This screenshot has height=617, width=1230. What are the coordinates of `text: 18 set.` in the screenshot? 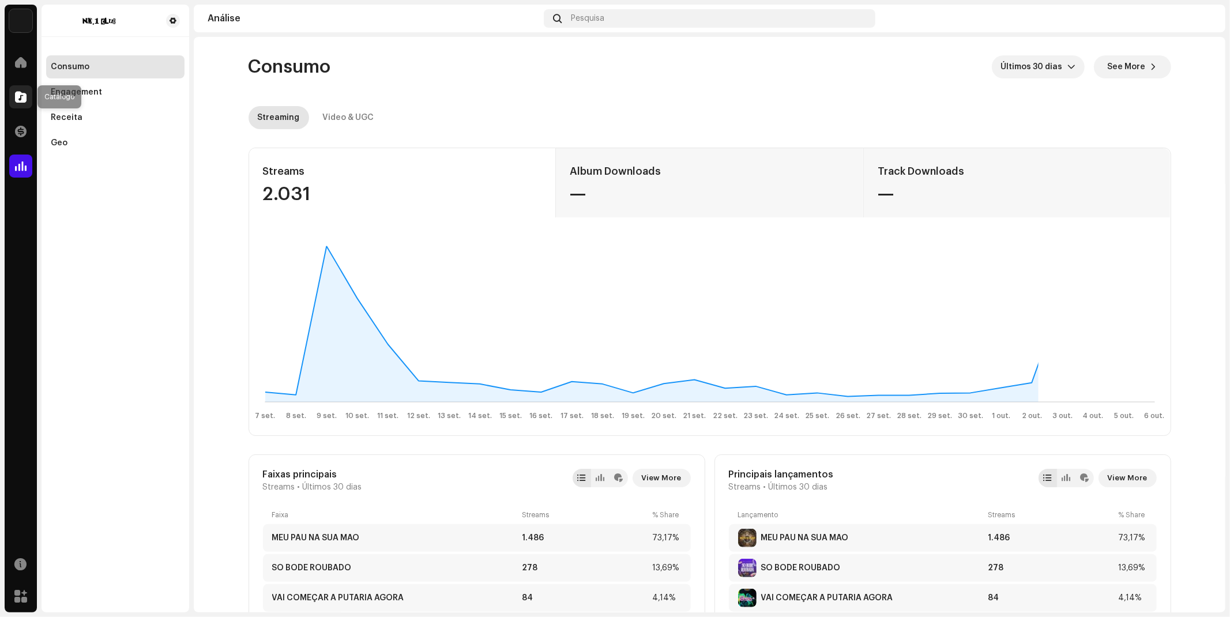 It's located at (602, 416).